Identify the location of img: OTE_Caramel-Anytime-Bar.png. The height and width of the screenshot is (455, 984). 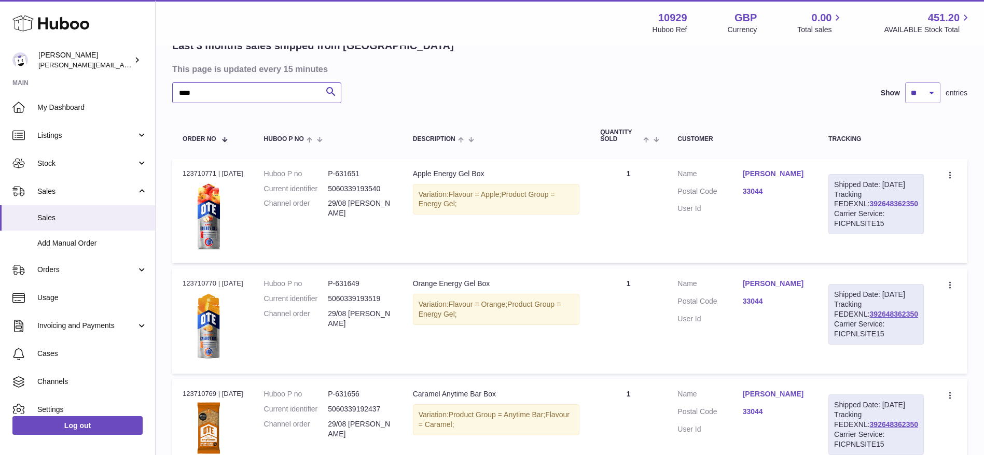
(209, 428).